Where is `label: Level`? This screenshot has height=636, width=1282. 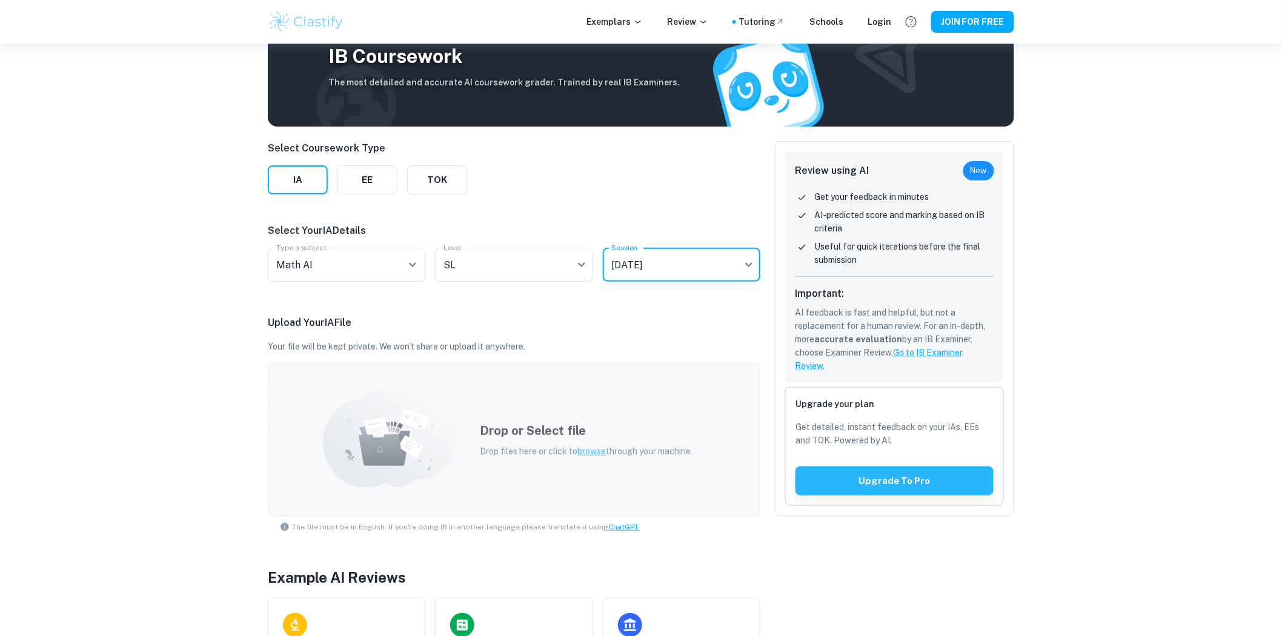 label: Level is located at coordinates (453, 247).